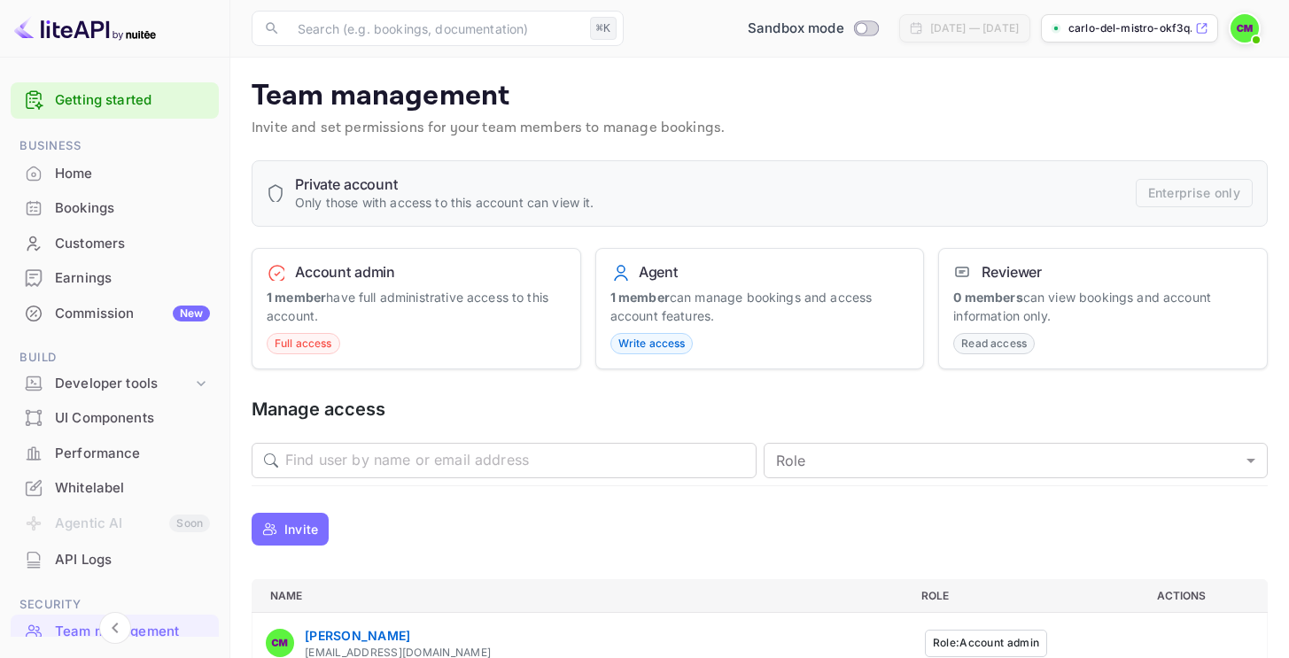  Describe the element at coordinates (114, 207) in the screenshot. I see `a: Bookings` at that location.